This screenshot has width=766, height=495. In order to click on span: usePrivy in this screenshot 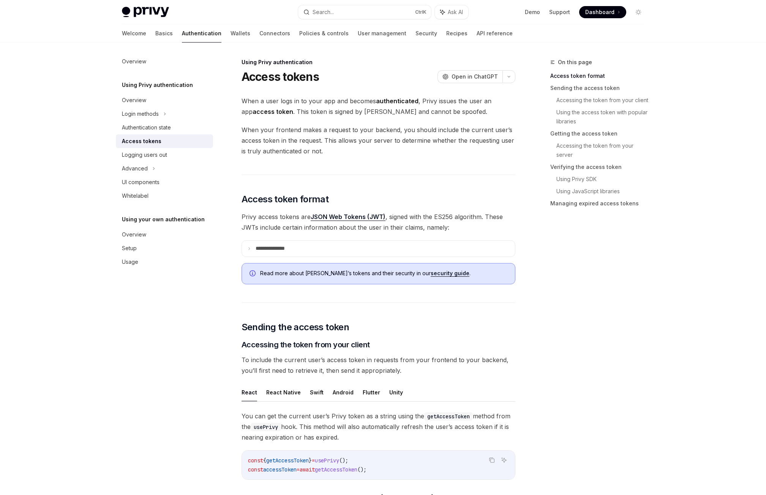, I will do `click(327, 461)`.